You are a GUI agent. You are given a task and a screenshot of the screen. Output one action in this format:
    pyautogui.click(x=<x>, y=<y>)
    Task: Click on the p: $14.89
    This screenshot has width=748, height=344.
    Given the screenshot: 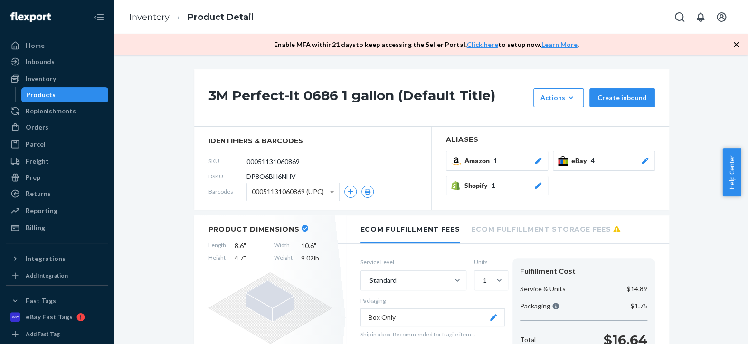 What is the action you would take?
    pyautogui.click(x=637, y=289)
    